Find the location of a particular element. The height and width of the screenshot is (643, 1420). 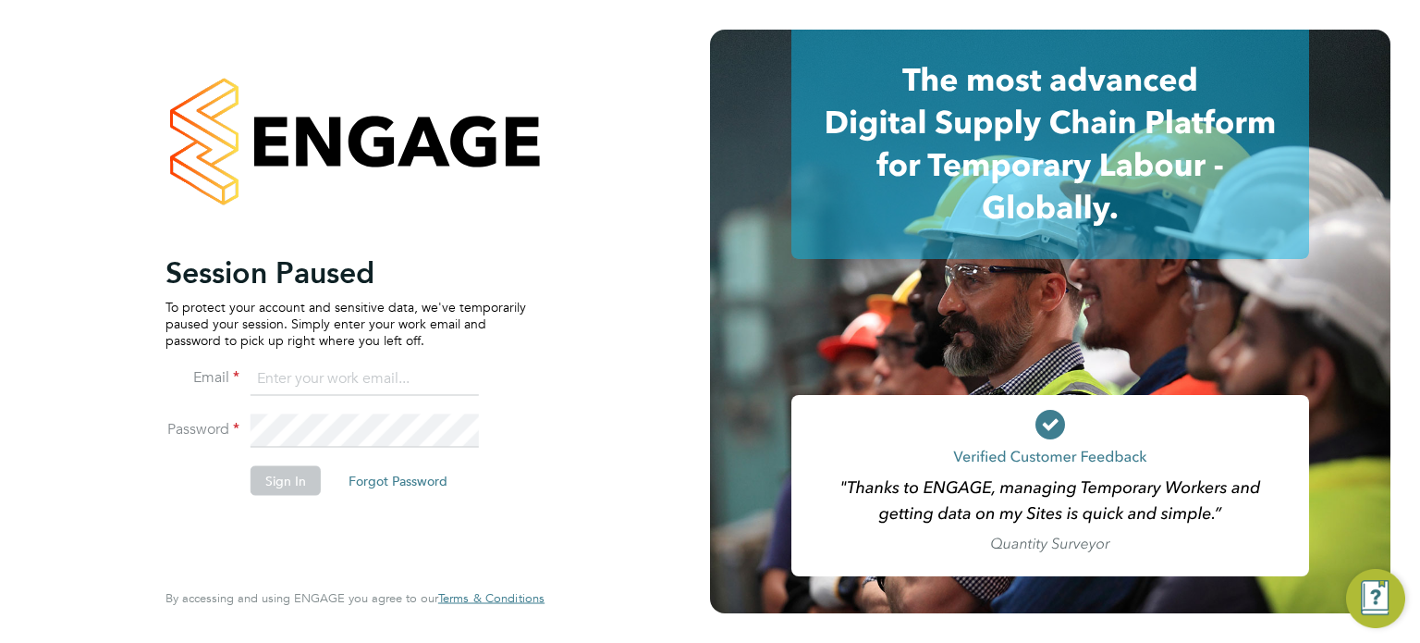

button: Forgot Password is located at coordinates (398, 480).